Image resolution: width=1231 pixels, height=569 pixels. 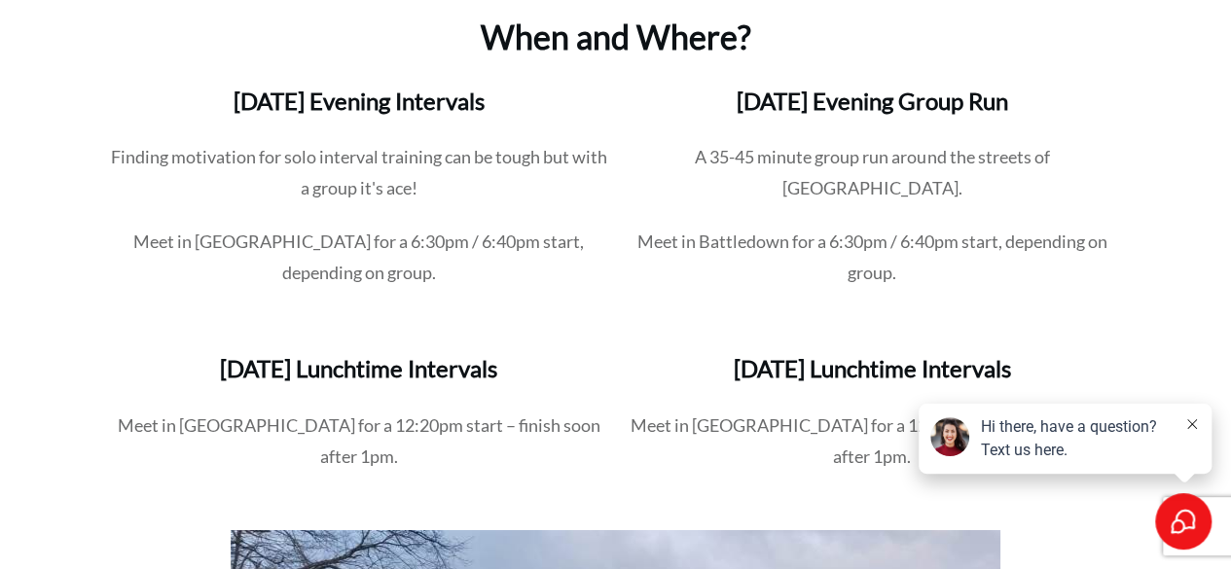 What do you see at coordinates (359, 184) in the screenshot?
I see `p: Finding motivation for solo interval training can be tough but with a group it's ace!` at bounding box center [359, 184].